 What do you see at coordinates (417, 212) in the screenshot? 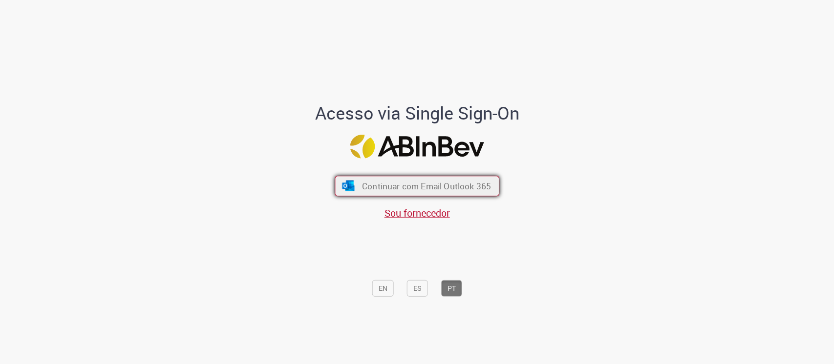
I see `a: Sou fornecedor` at bounding box center [417, 212].